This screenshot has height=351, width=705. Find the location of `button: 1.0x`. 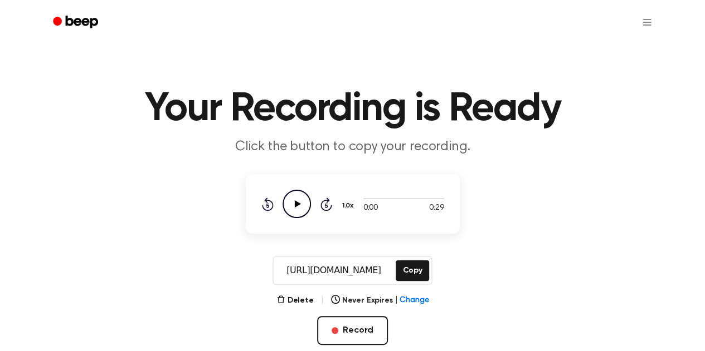

button: 1.0x is located at coordinates (349, 206).